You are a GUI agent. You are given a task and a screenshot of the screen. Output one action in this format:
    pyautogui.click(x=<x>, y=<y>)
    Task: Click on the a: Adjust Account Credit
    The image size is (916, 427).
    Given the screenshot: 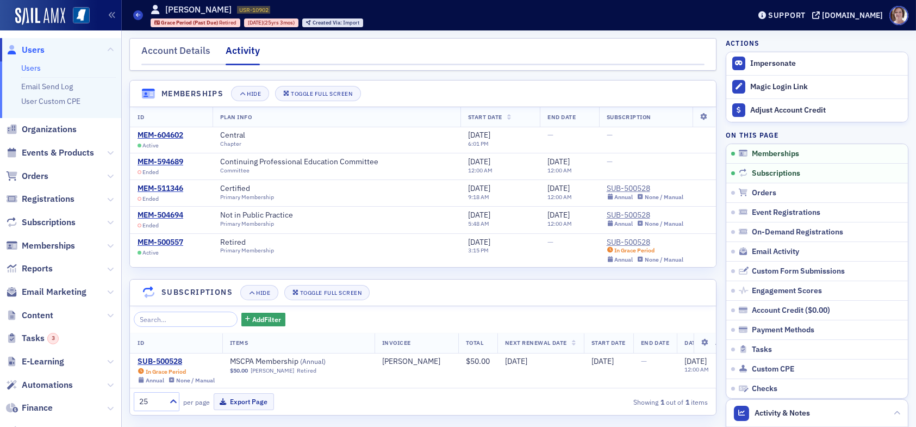 What is the action you would take?
    pyautogui.click(x=817, y=110)
    